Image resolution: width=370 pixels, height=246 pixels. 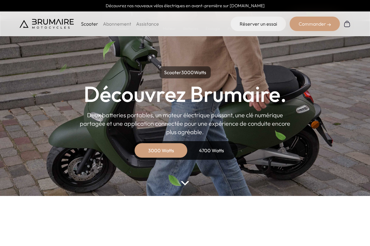 I want to click on div: 3000 Watts, so click(x=161, y=150).